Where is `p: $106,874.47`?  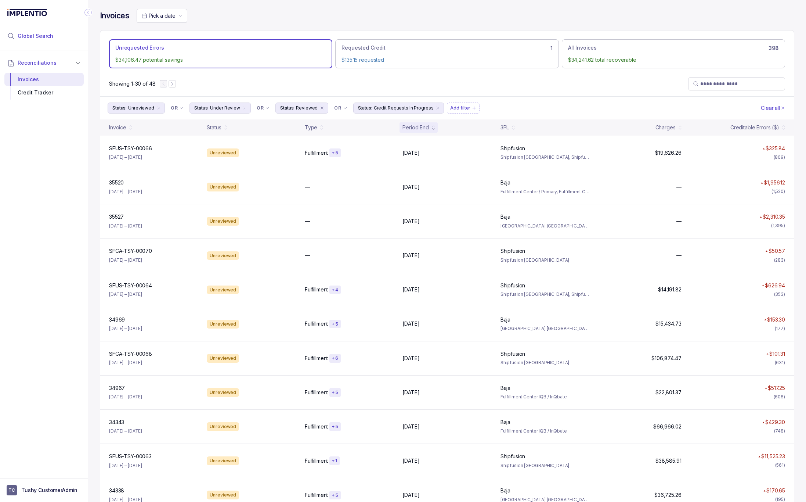
p: $106,874.47 is located at coordinates (666, 358).